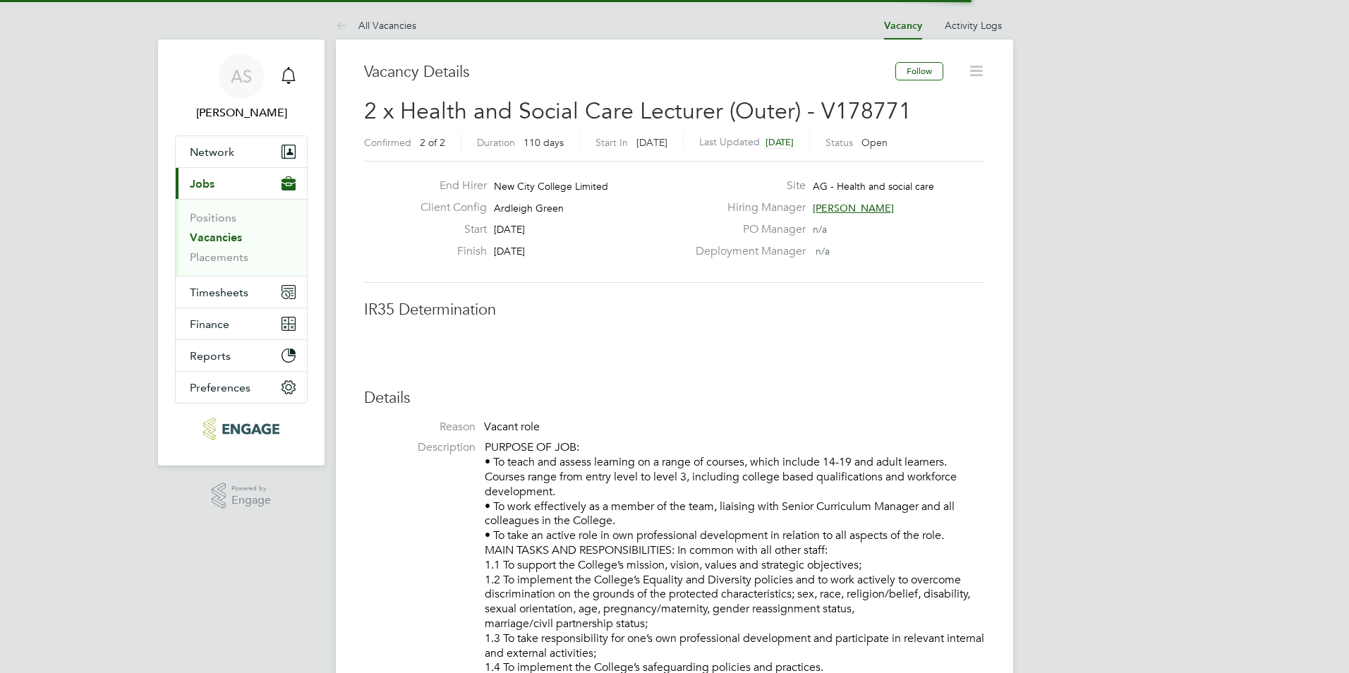  Describe the element at coordinates (543, 143) in the screenshot. I see `span: 110 days` at that location.